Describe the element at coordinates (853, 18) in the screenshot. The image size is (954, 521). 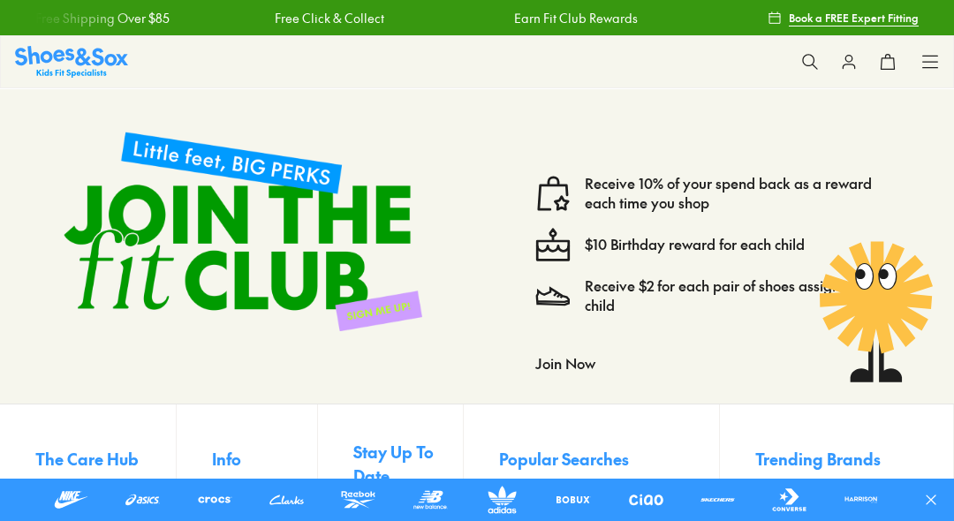
I see `span: Book a FREE Expert Fitting` at that location.